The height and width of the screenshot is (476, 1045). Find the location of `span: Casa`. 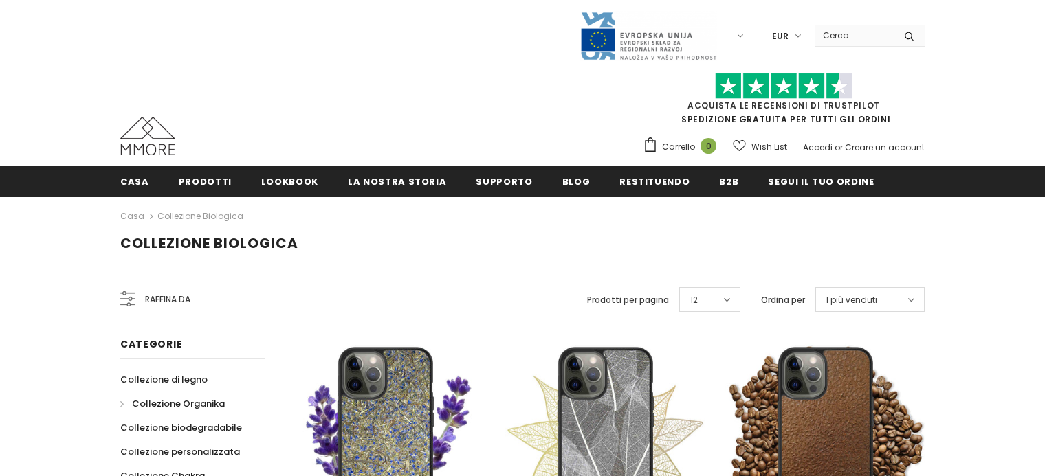

span: Casa is located at coordinates (135, 181).